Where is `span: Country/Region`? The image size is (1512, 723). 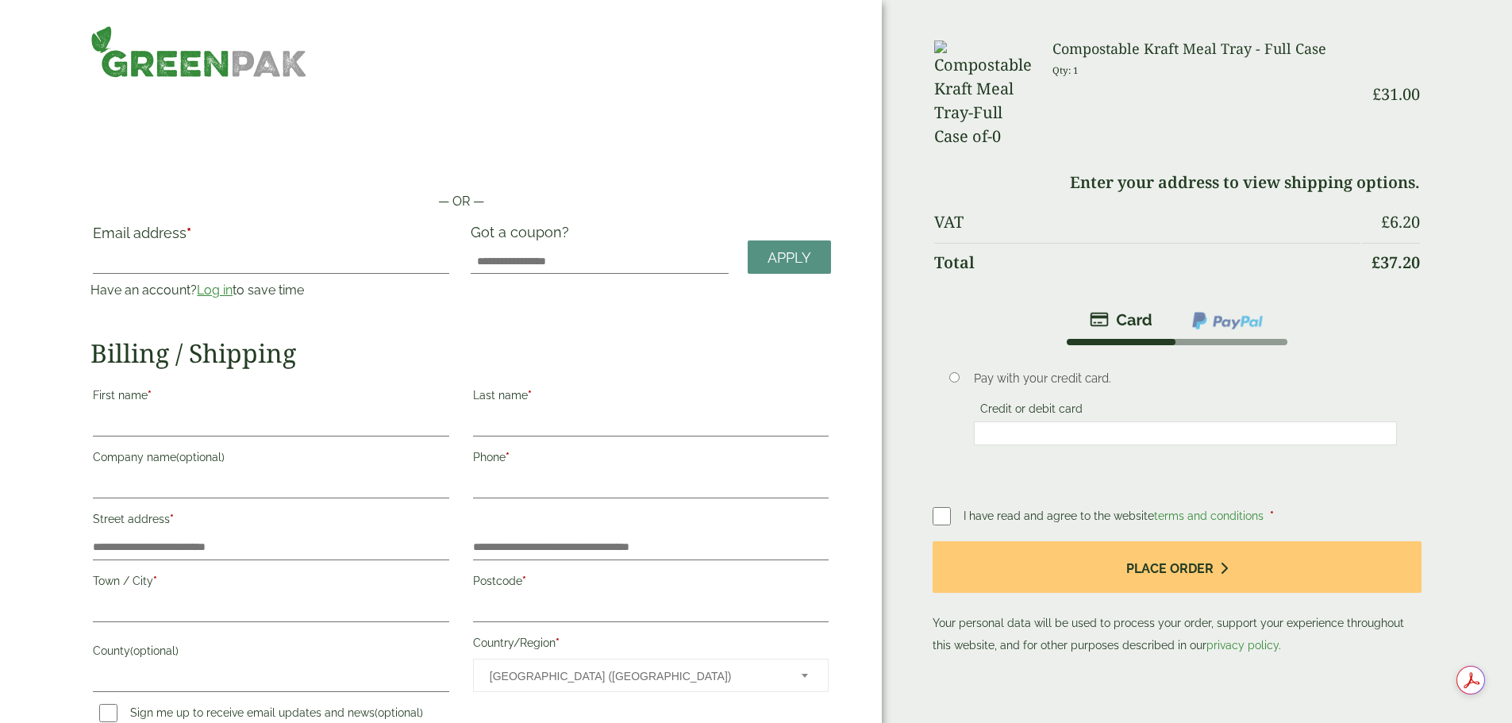 span: Country/Region is located at coordinates (651, 676).